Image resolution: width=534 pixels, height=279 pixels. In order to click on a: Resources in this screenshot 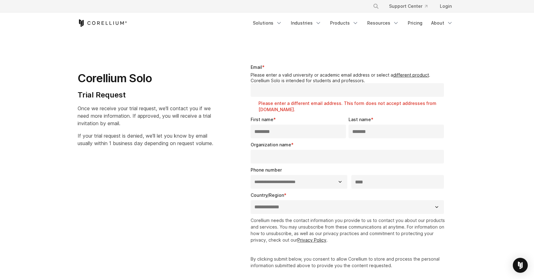, I will do `click(383, 23)`.